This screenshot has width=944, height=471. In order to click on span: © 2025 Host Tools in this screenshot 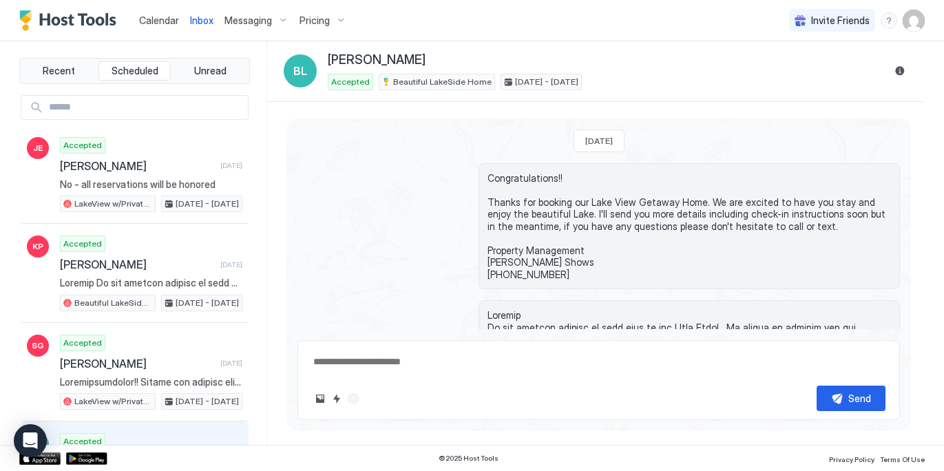, I will do `click(468, 458)`.